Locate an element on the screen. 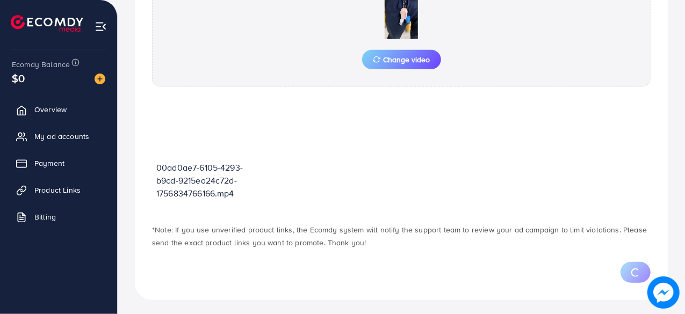 The width and height of the screenshot is (685, 314). a: Billing is located at coordinates (59, 217).